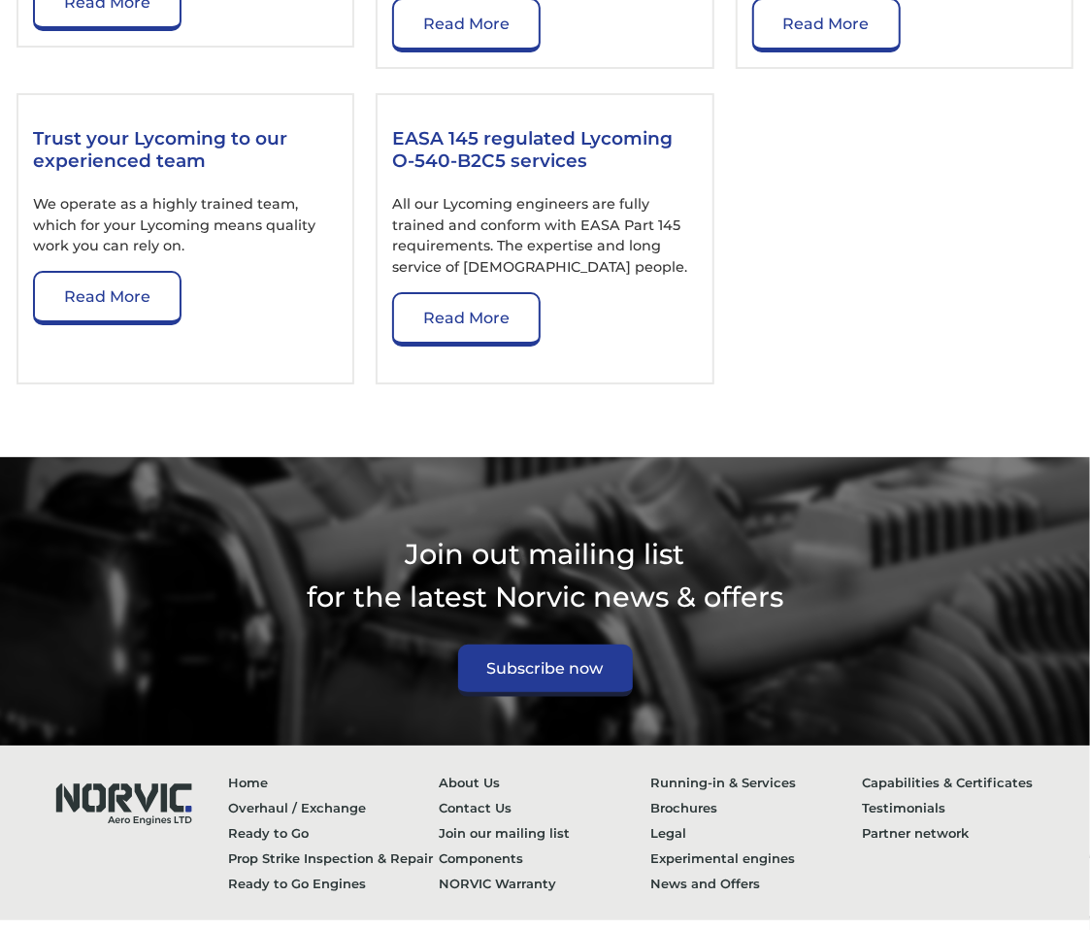 The width and height of the screenshot is (1090, 930). Describe the element at coordinates (756, 883) in the screenshot. I see `a: News and Offers` at that location.